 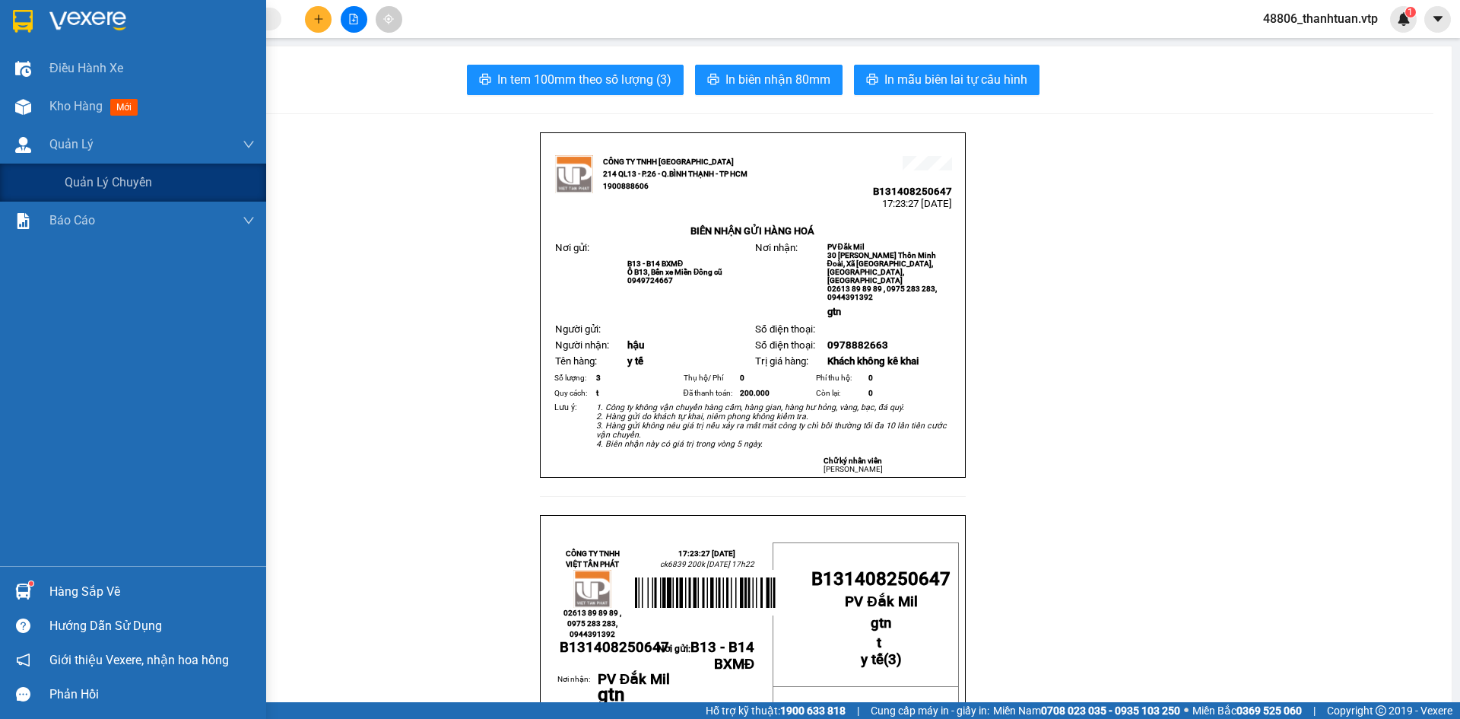 I want to click on span: Hỗ trợ kỹ thuật:, so click(x=776, y=710).